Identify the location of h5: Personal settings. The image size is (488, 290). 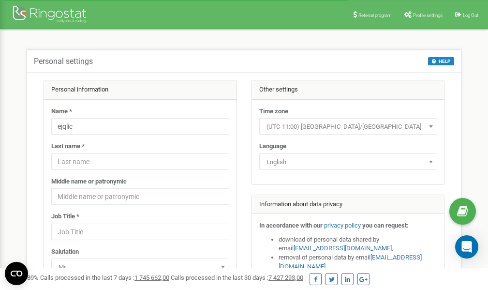
(63, 61).